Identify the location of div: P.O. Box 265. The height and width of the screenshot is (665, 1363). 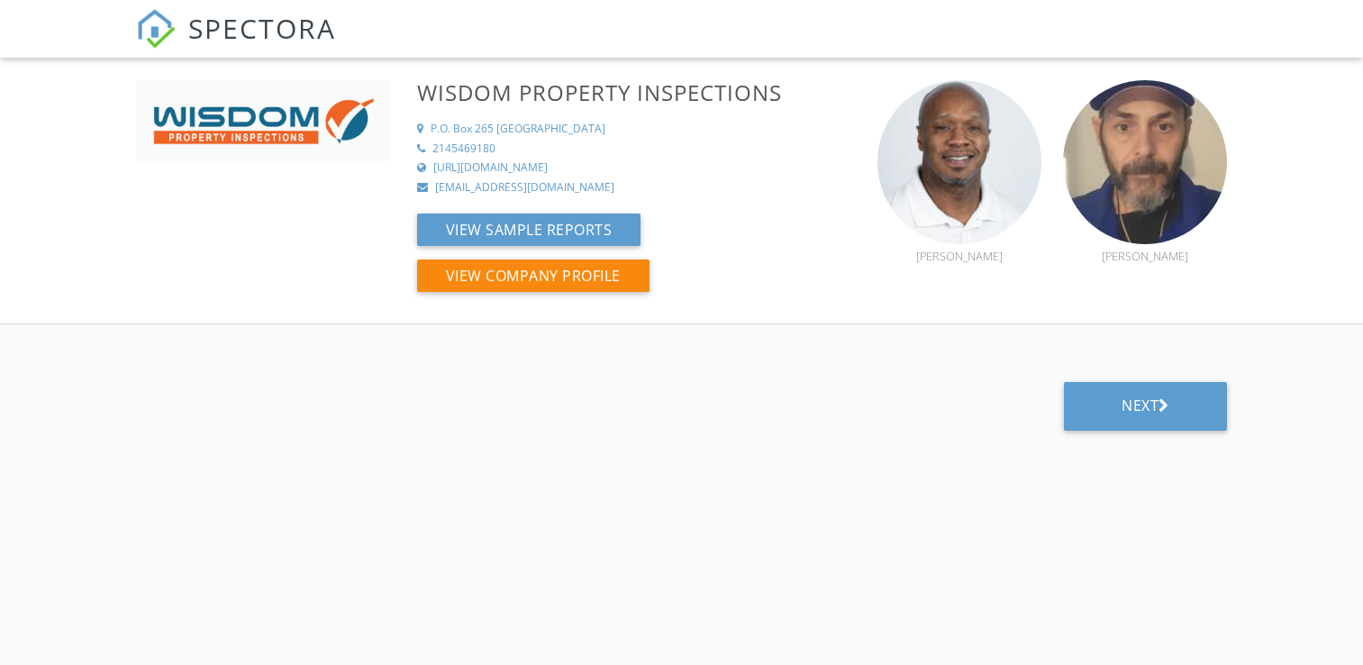
(462, 129).